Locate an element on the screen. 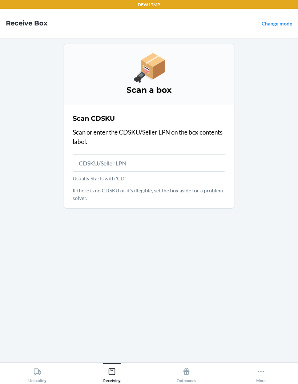 The image size is (298, 384). p: Scan or enter the CDSKU/Seller LPN on the box contents label. is located at coordinates (149, 137).